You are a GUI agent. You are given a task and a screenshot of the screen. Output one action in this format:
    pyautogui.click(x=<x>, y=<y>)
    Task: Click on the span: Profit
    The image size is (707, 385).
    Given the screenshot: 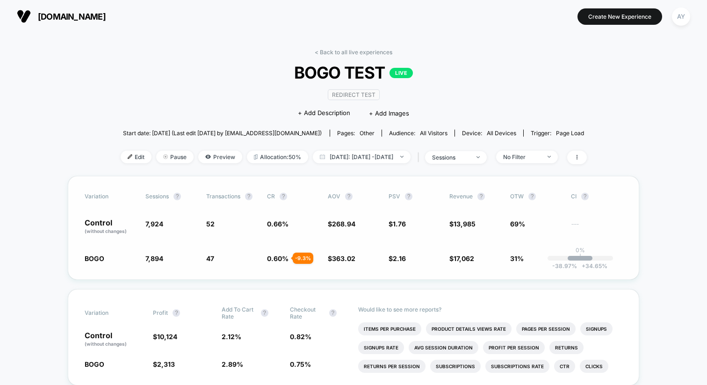 What is the action you would take?
    pyautogui.click(x=160, y=312)
    